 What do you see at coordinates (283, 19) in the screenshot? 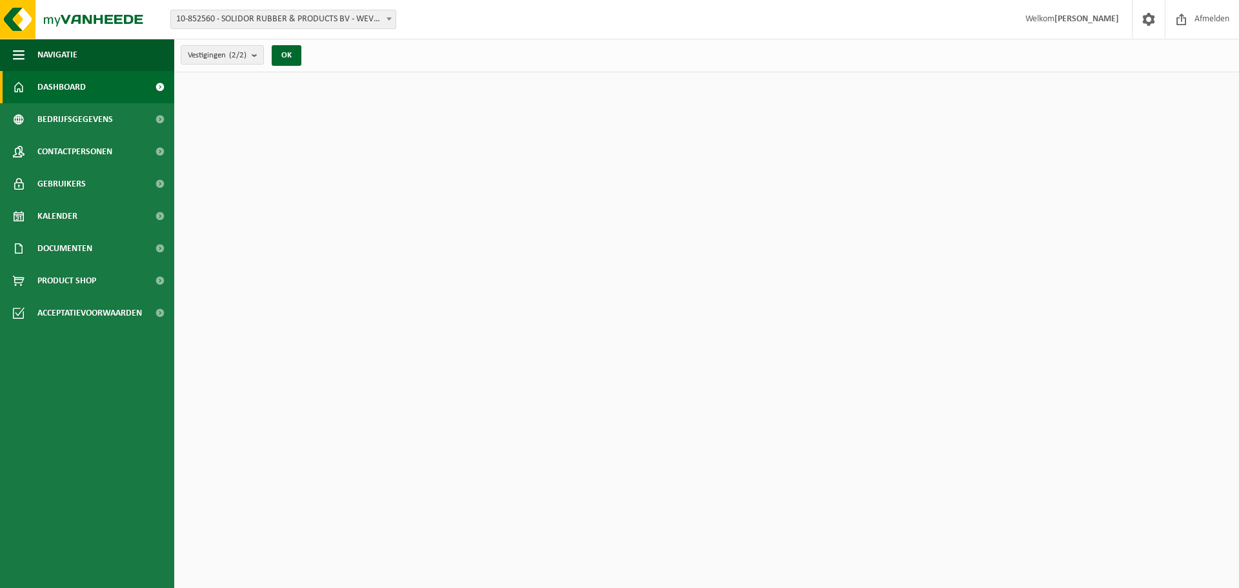
I see `span: 10-852560 - SOLIDOR RUBBER & PRODUCTS BV - WEVELGEM` at bounding box center [283, 19].